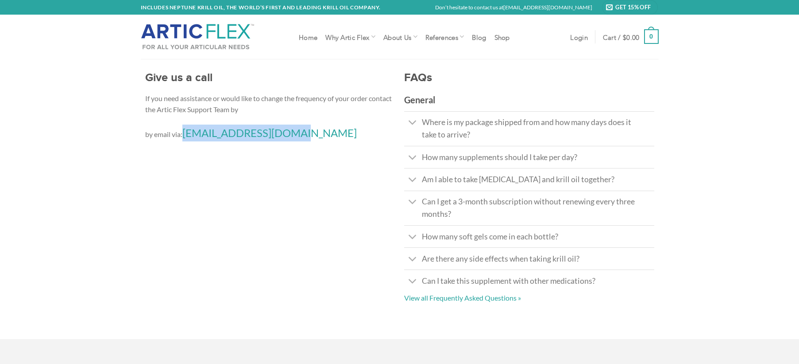 Image resolution: width=799 pixels, height=364 pixels. What do you see at coordinates (529, 128) in the screenshot?
I see `a: Toggle Where is my package shipped from and how many days does it take to arrive?` at bounding box center [529, 128].